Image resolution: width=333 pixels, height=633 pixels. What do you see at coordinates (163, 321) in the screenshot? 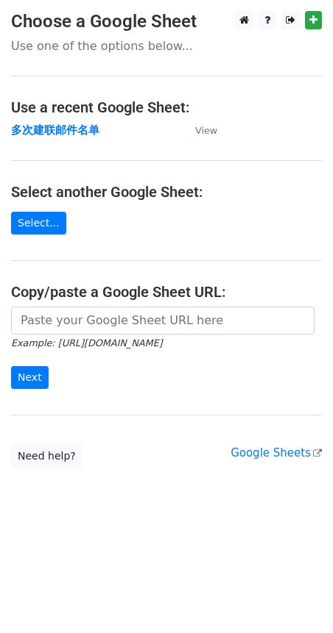
I see `input: Paste your Google Sheet URL here` at bounding box center [163, 321].